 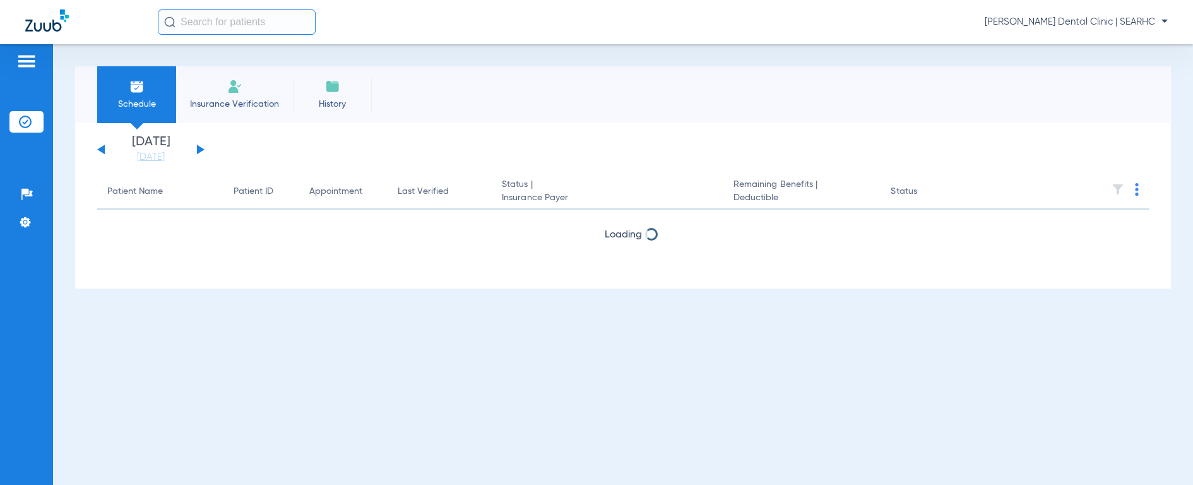 I want to click on span: Deductible, so click(x=802, y=198).